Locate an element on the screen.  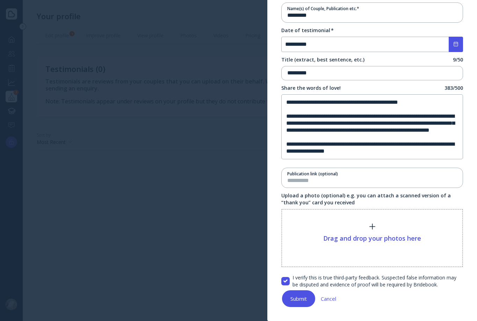
label: Title (extract, best sentence, etc.) is located at coordinates (323, 60).